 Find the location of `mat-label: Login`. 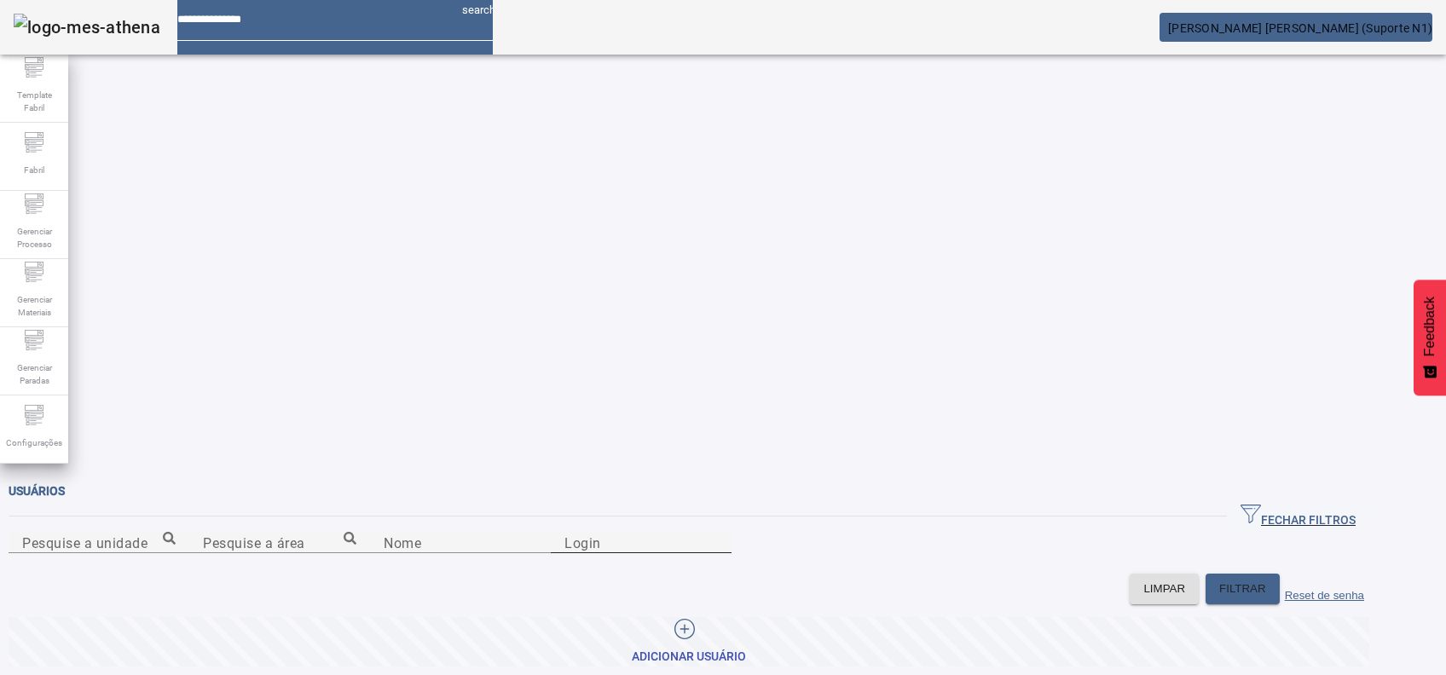

mat-label: Login is located at coordinates (583, 542).